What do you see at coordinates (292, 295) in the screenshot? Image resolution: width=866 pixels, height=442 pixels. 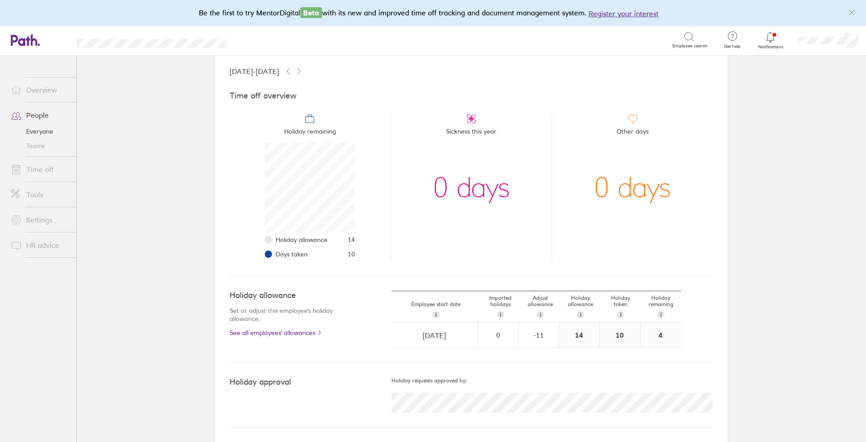 I see `h4: Holiday allowance` at bounding box center [292, 295].